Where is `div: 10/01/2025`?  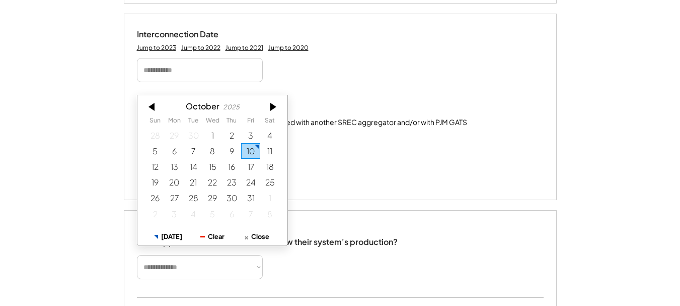
div: 10/01/2025 is located at coordinates (212, 135).